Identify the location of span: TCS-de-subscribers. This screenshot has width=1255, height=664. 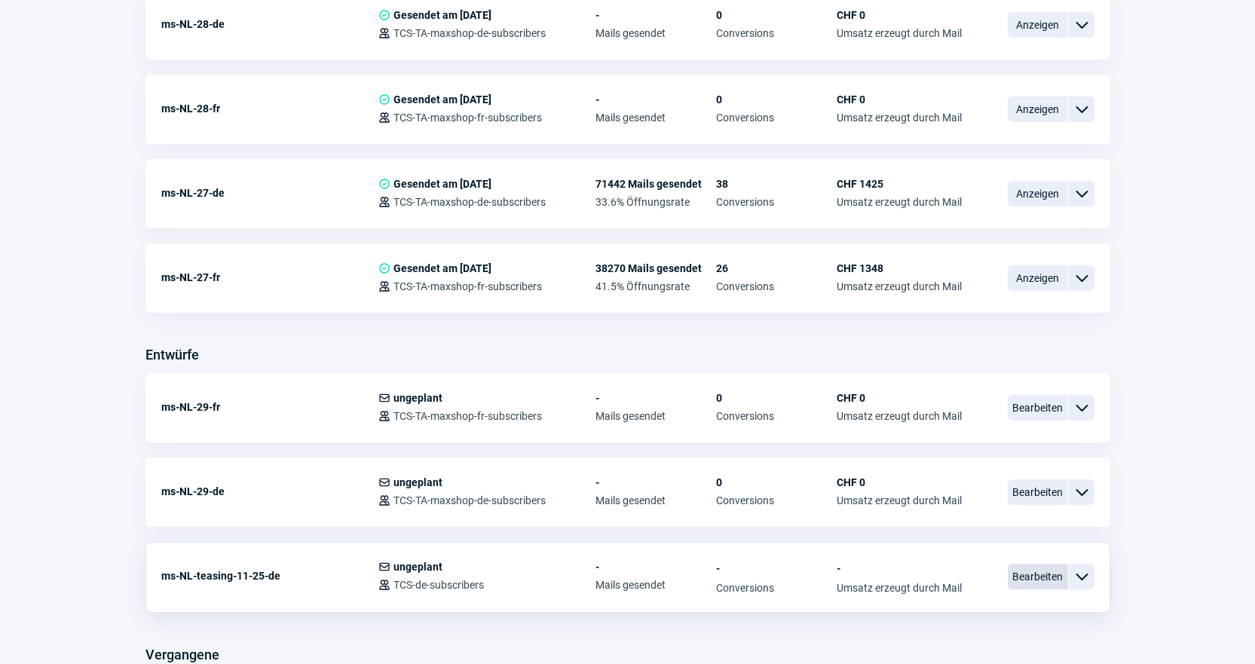
(439, 585).